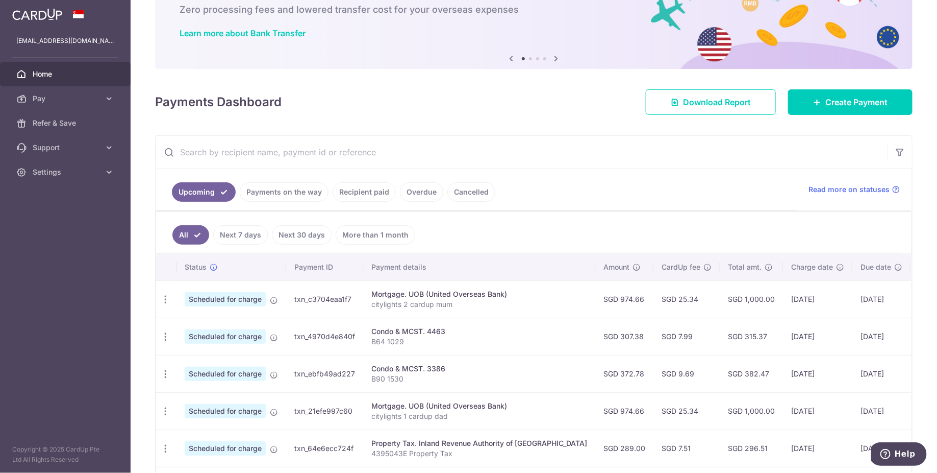  I want to click on td: SGD 7.99, so click(687, 336).